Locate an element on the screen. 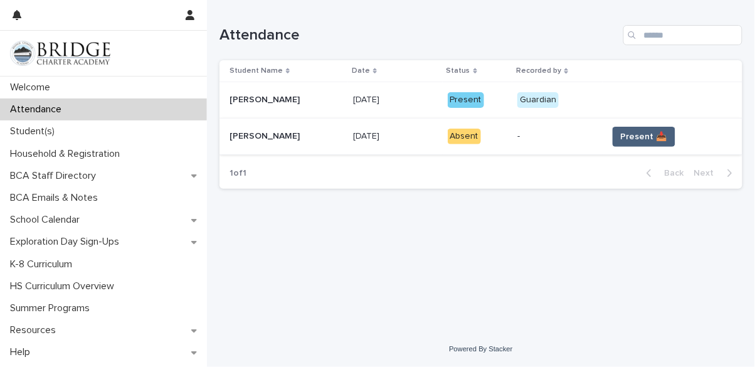 The image size is (755, 367). span: Back is located at coordinates (670, 173).